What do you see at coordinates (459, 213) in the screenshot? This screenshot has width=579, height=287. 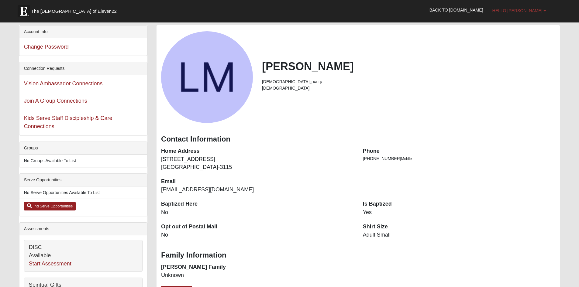 I see `dd: Yes` at bounding box center [459, 213].